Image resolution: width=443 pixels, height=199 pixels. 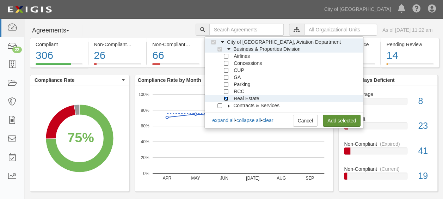 I want to click on a: Compliant306, so click(x=59, y=66).